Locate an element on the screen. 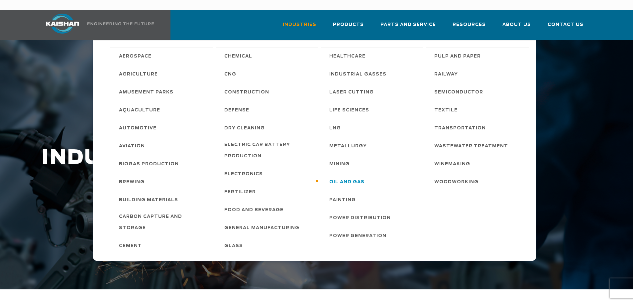 The width and height of the screenshot is (633, 303). span: Aquaculture is located at coordinates (140, 110).